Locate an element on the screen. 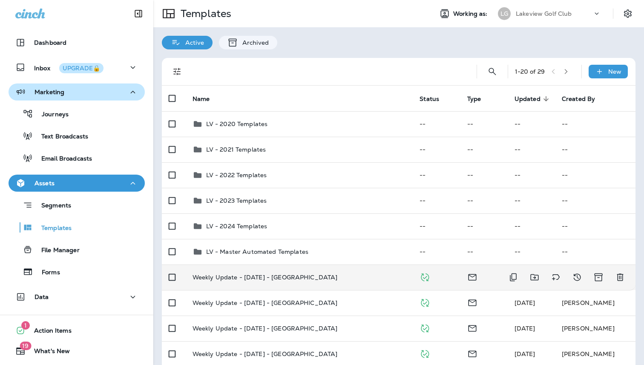 The width and height of the screenshot is (644, 365). p: LV - 2023 Templates is located at coordinates (236, 201).